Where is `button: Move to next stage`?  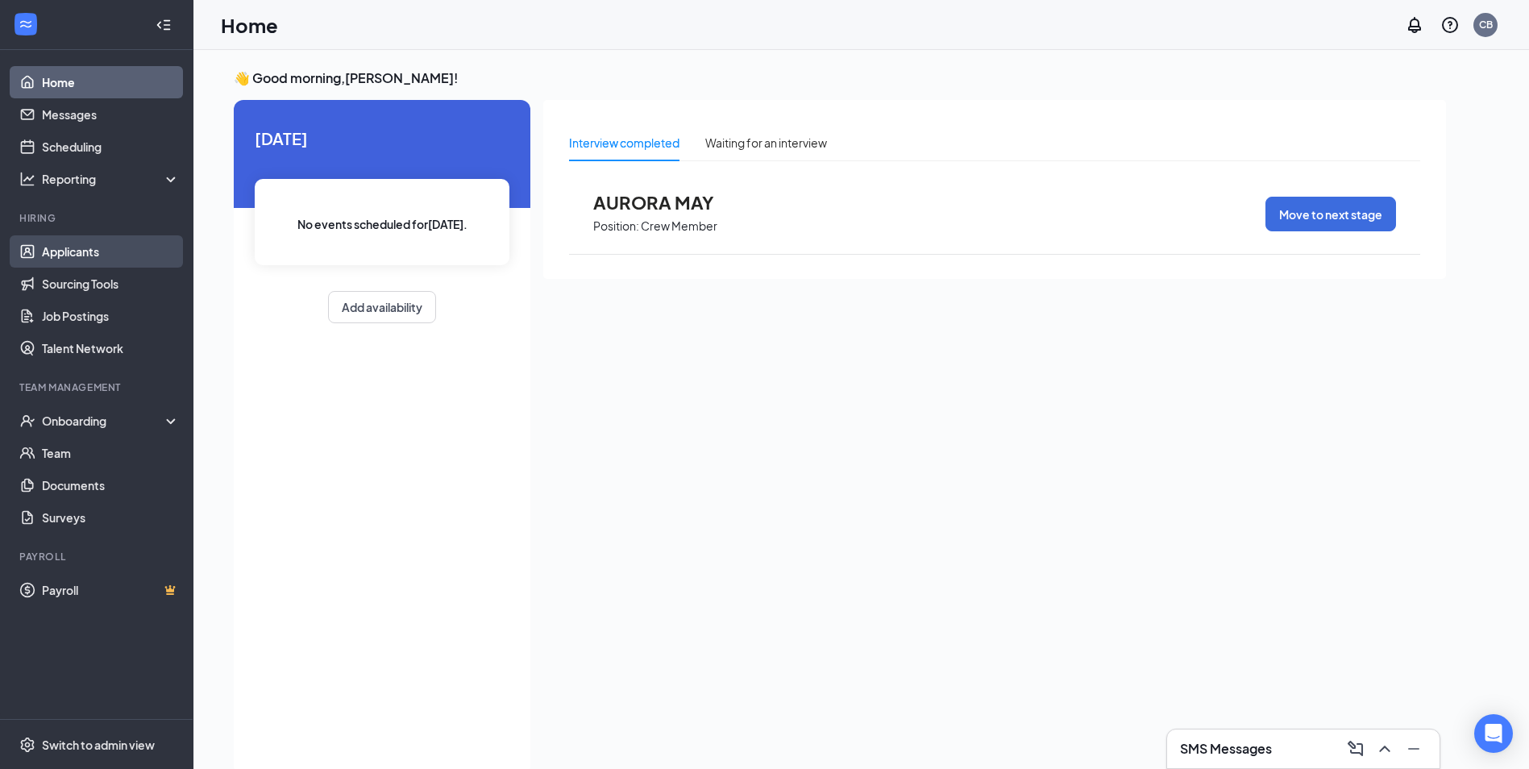 button: Move to next stage is located at coordinates (1331, 214).